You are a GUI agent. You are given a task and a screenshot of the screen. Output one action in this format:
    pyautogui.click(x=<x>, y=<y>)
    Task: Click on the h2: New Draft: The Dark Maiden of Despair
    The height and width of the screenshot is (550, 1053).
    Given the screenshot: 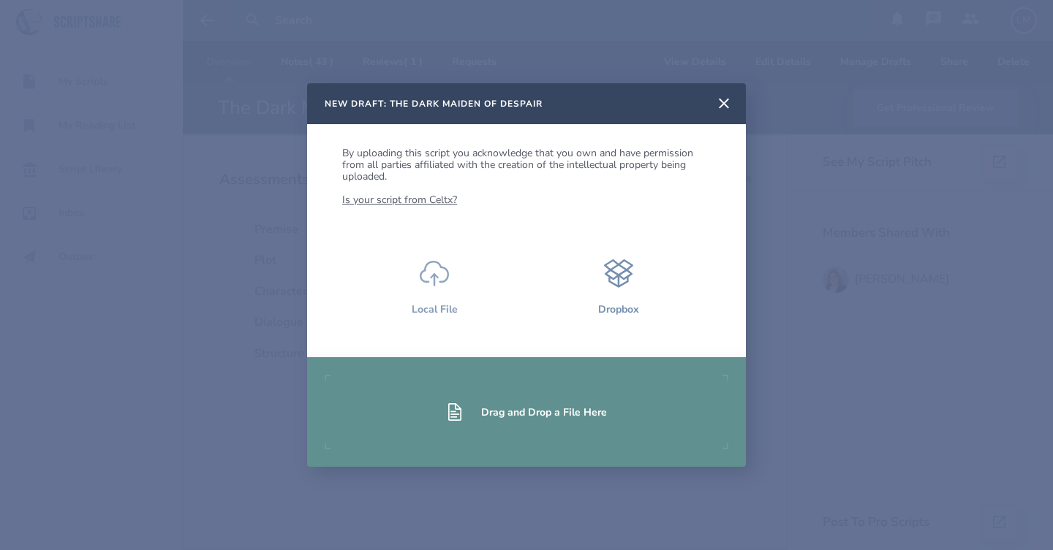 What is the action you would take?
    pyautogui.click(x=433, y=104)
    